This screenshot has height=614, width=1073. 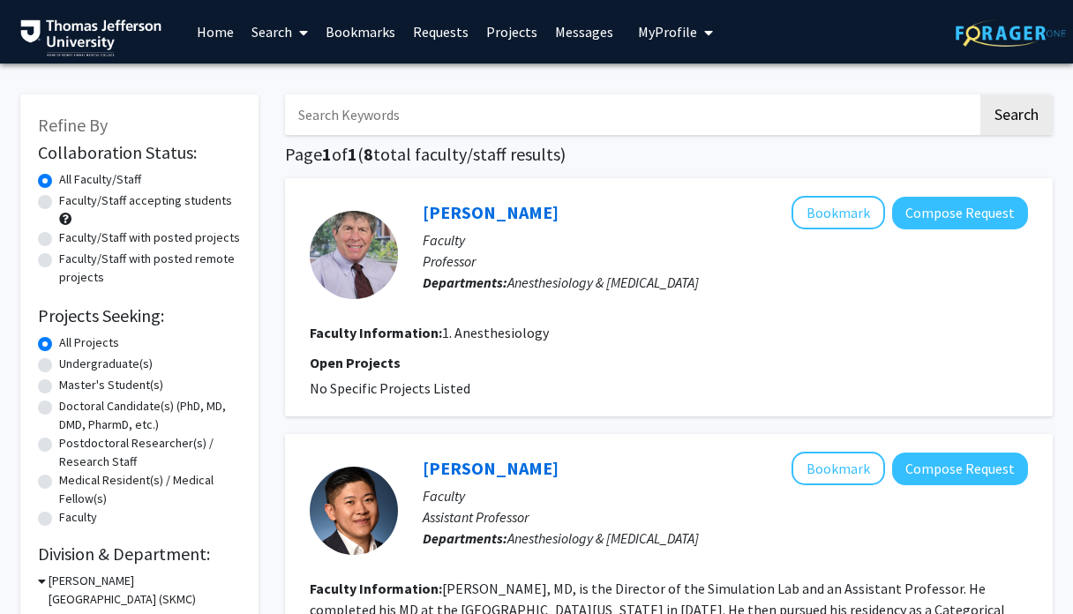 What do you see at coordinates (838, 213) in the screenshot?
I see `button: Add Jeffrey Joseph to Bookmarks` at bounding box center [838, 213].